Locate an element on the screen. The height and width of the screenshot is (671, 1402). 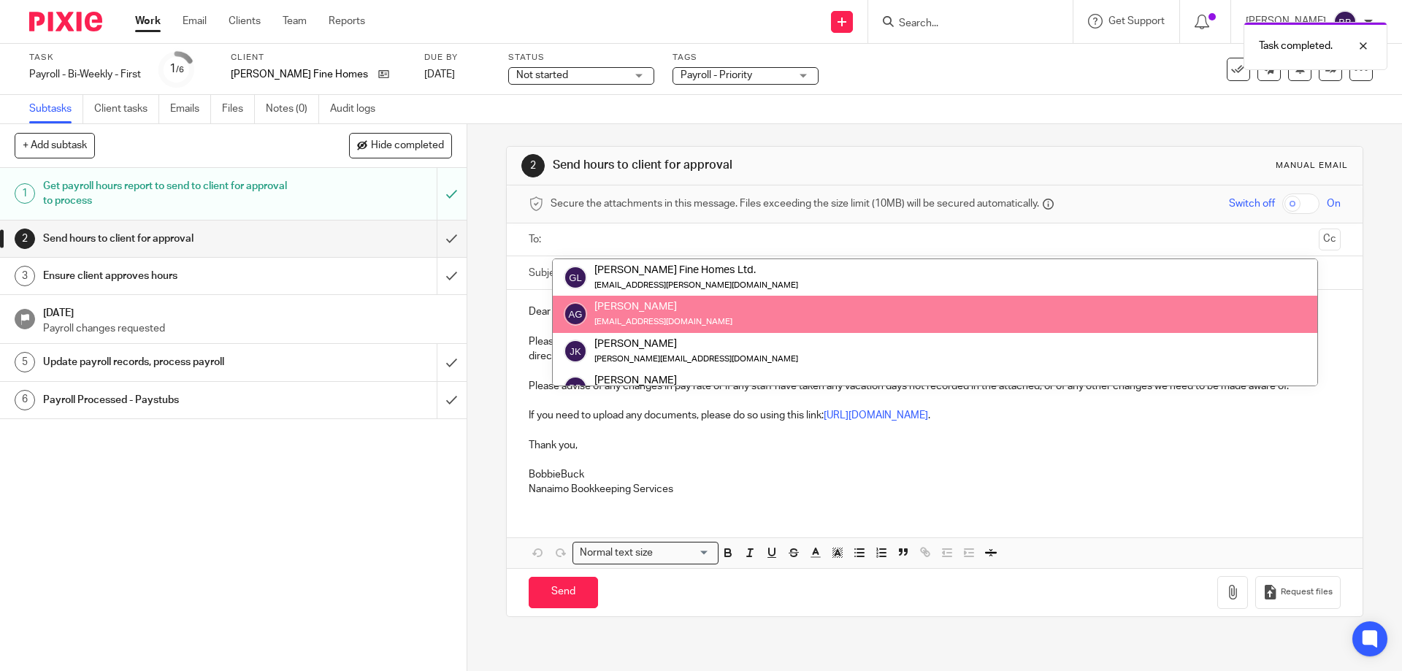
button: + Add subtask is located at coordinates (55, 145).